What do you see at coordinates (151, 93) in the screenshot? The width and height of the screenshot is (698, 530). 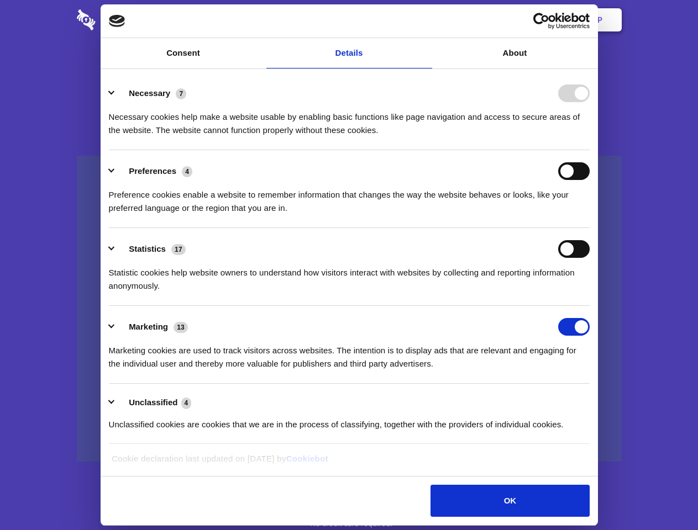 I see `button: Necessary (7)` at bounding box center [151, 93].